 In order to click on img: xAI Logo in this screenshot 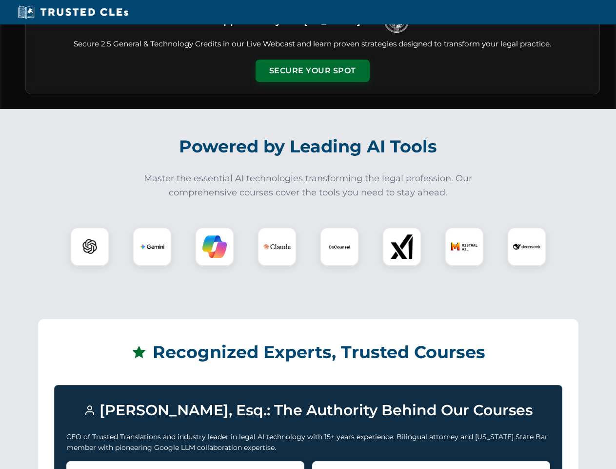, I will do `click(402, 247)`.